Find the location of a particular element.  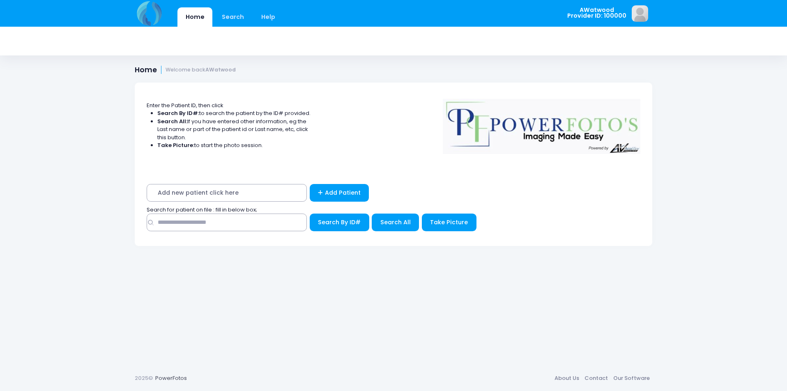

h1: Home is located at coordinates (185, 70).